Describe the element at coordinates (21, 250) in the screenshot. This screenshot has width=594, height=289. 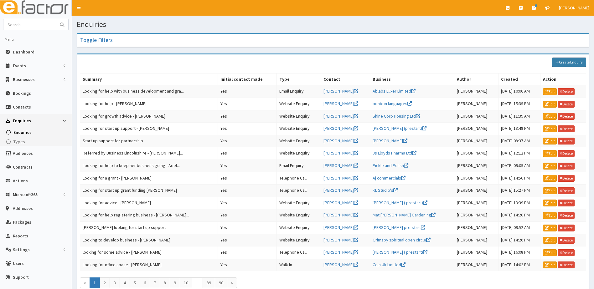
I see `span: Settings` at that location.